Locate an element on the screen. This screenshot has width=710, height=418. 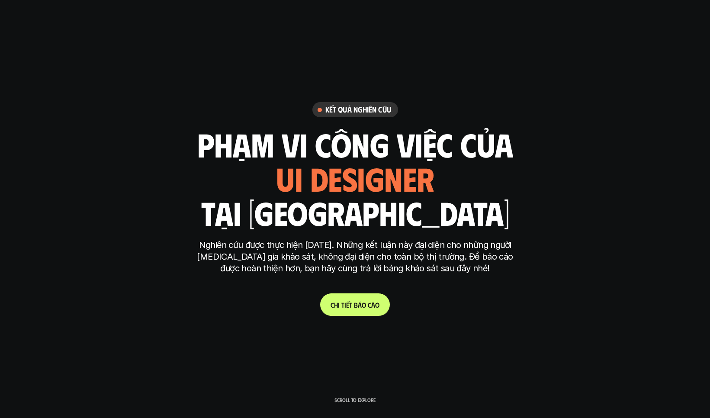
span: b is located at coordinates (356, 304).